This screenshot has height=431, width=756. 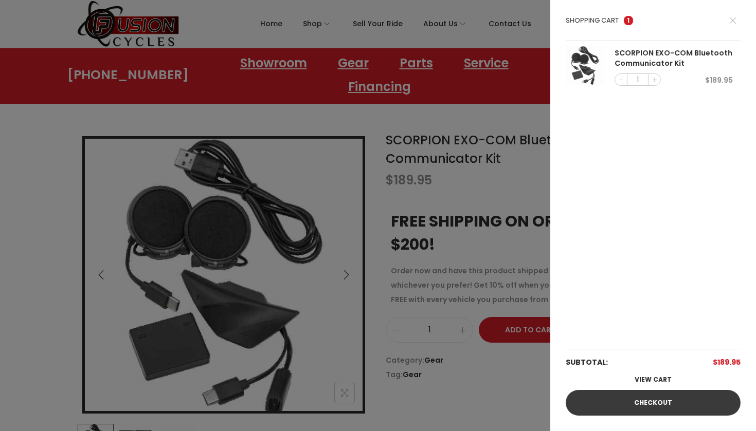 I want to click on a: SCORPION EXO-COM Bluetooth Communicator Kit, so click(x=673, y=58).